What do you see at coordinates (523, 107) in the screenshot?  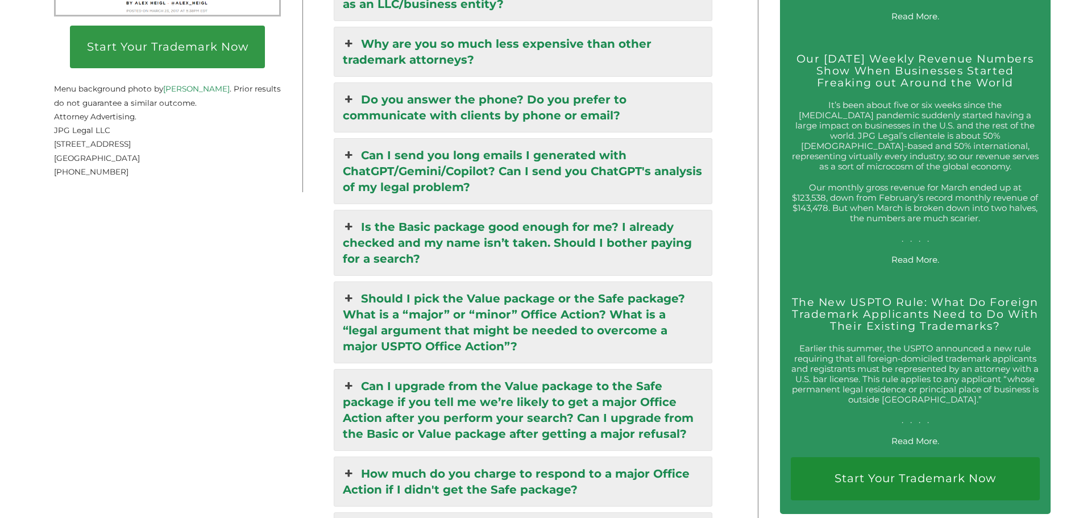 I see `a: Do you answer the phone? Do you prefer to communicate with clients by phone or email?` at bounding box center [523, 107].